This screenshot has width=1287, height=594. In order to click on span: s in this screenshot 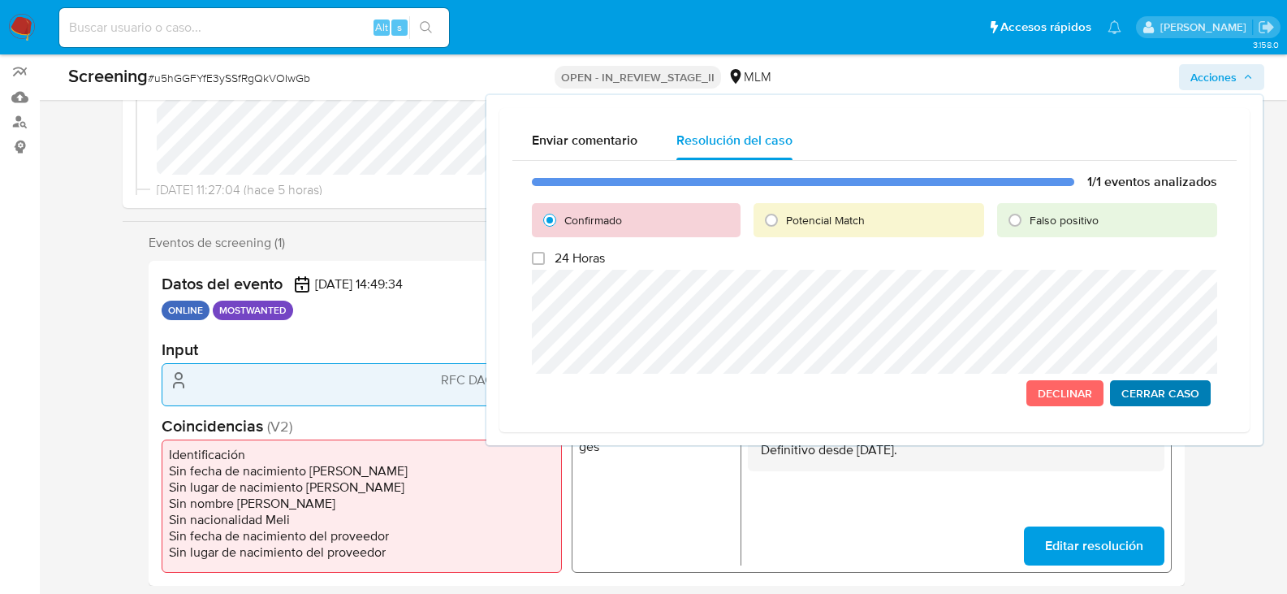, I will do `click(399, 27)`.